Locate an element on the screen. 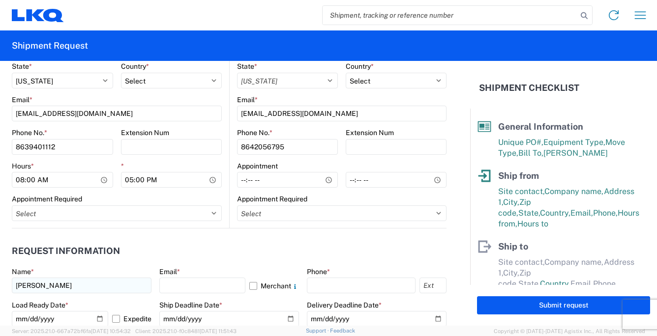  span: Ship to is located at coordinates (513, 246).